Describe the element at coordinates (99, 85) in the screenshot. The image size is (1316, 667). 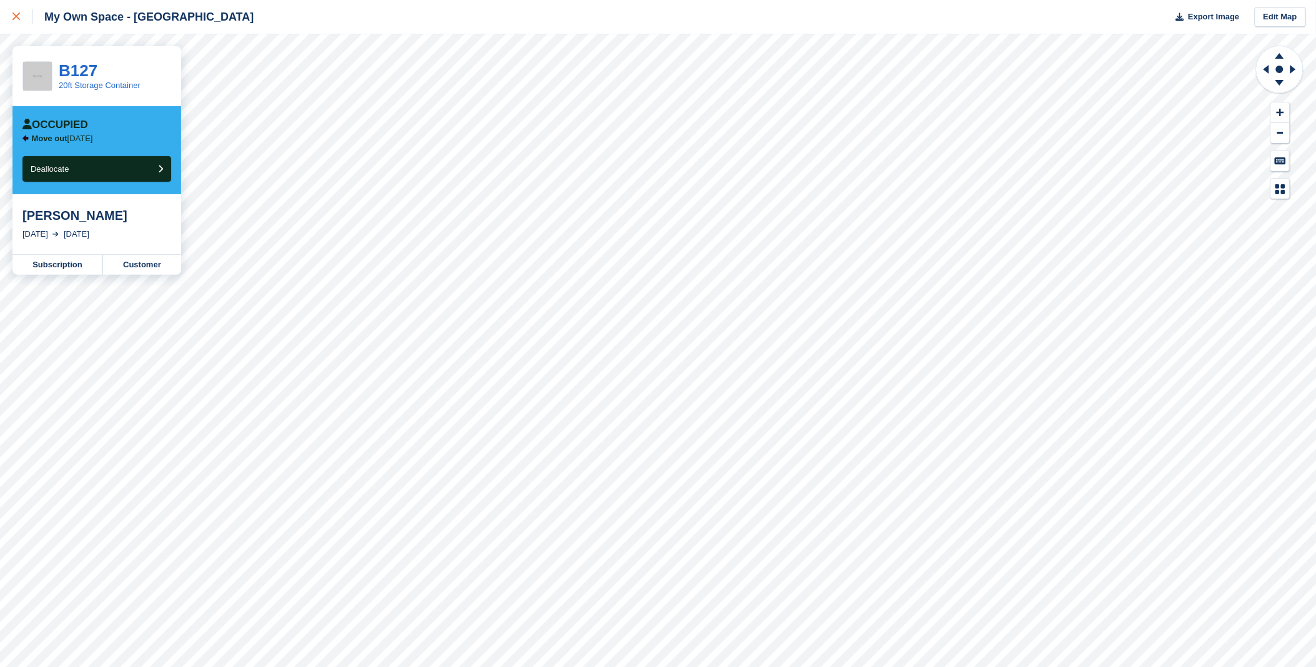
I see `a: 20ft Storage Container` at that location.